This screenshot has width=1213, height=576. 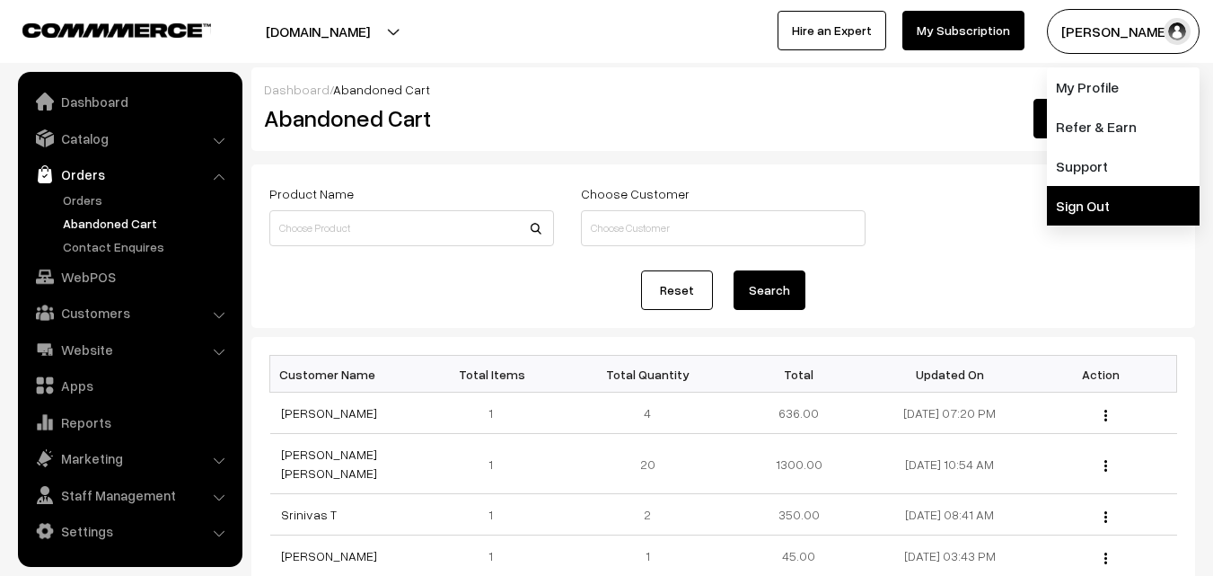 I want to click on a: Reset, so click(x=677, y=290).